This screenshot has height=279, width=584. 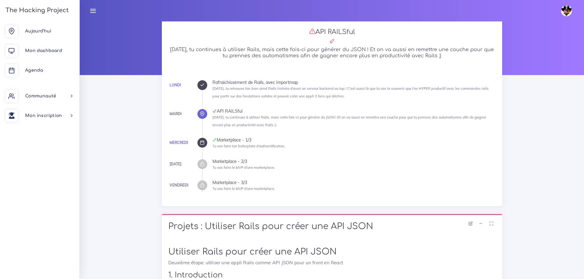 What do you see at coordinates (332, 227) in the screenshot?
I see `h1: Projets : Utiliser Rails pour créer une API JSON` at bounding box center [332, 227].